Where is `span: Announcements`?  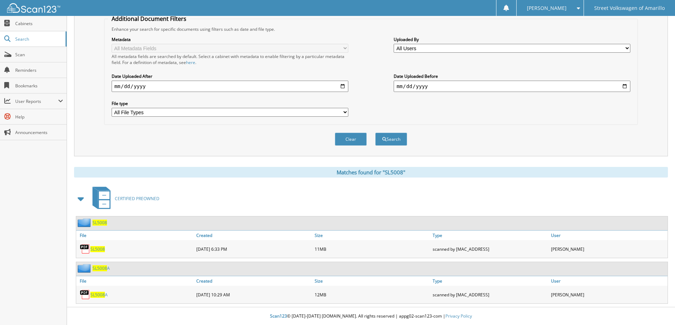
span: Announcements is located at coordinates (39, 132).